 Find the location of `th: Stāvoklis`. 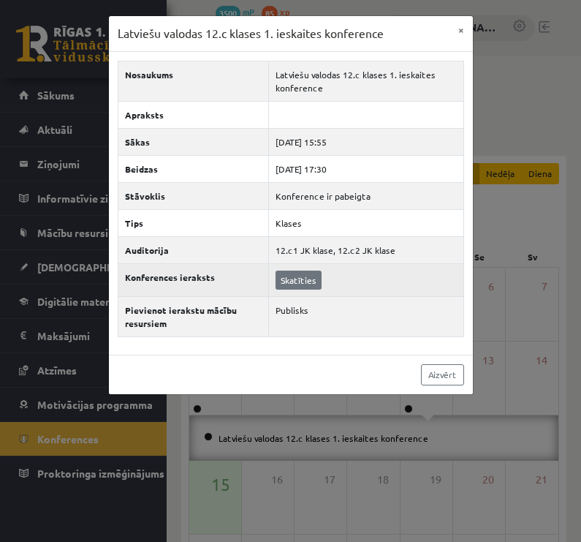

th: Stāvoklis is located at coordinates (193, 195).